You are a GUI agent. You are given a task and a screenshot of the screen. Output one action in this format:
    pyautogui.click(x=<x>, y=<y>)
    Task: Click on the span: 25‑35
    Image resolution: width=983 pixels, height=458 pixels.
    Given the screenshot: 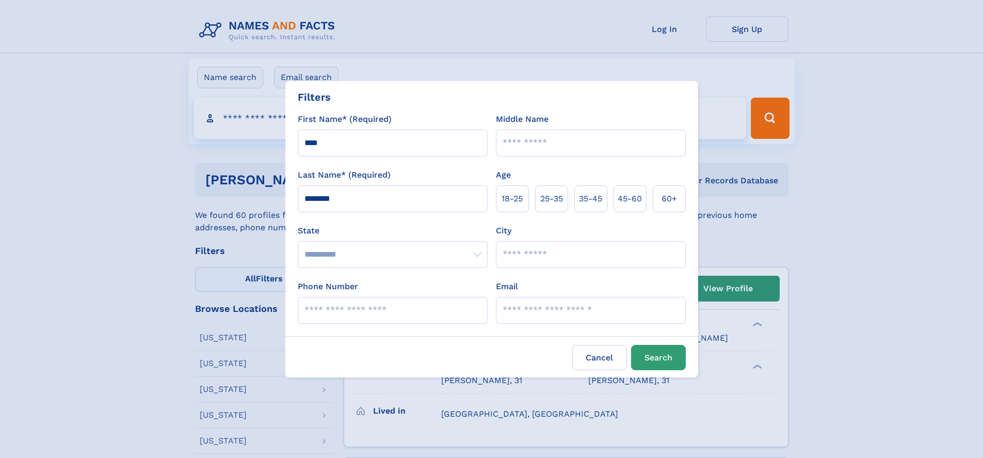 What is the action you would take?
    pyautogui.click(x=552, y=199)
    